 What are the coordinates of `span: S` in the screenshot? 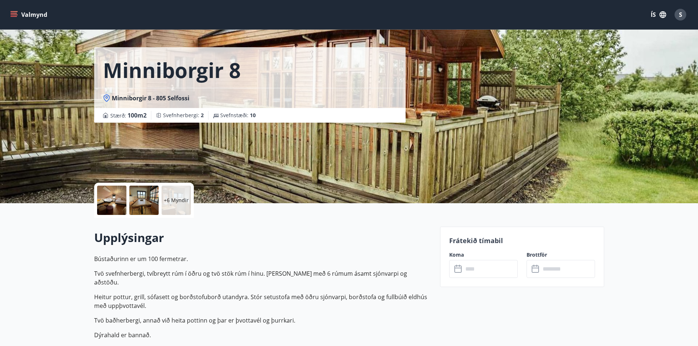 It's located at (680, 15).